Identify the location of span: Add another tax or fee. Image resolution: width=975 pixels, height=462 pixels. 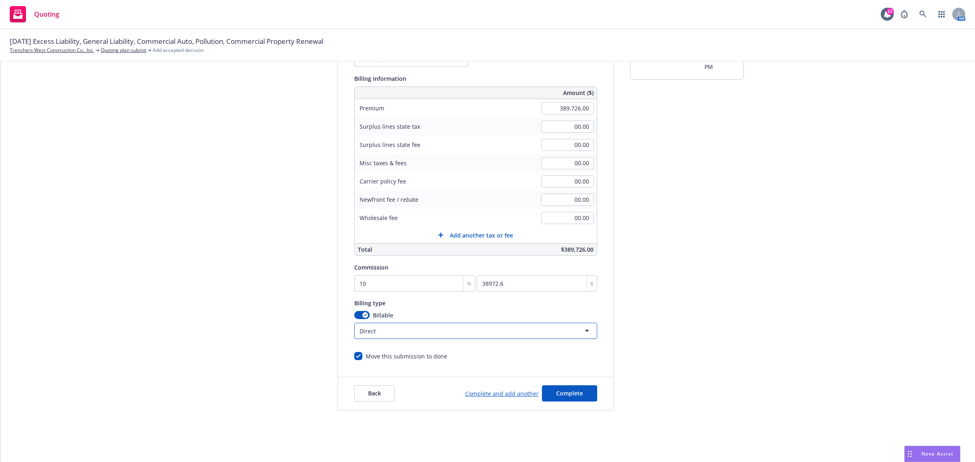
(481, 235).